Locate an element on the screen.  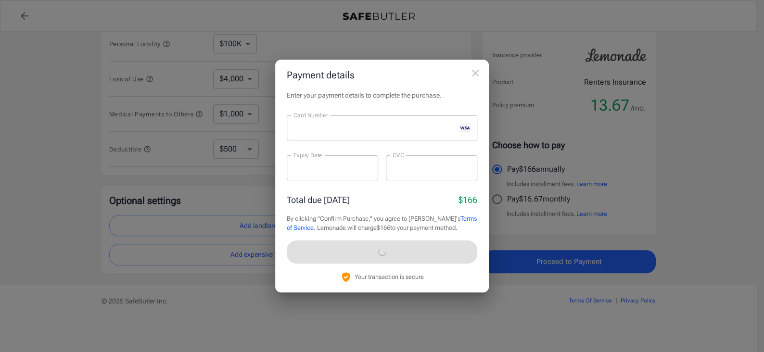
p: Your transaction is secure is located at coordinates (389, 277).